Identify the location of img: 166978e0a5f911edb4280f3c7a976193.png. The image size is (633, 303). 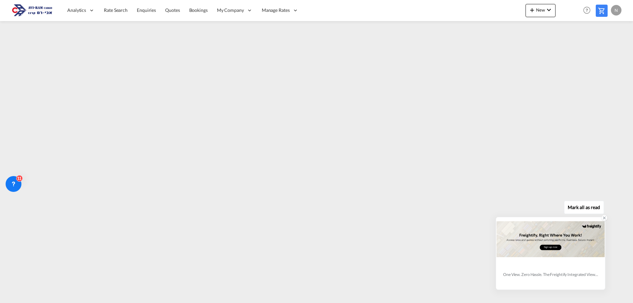
(32, 10).